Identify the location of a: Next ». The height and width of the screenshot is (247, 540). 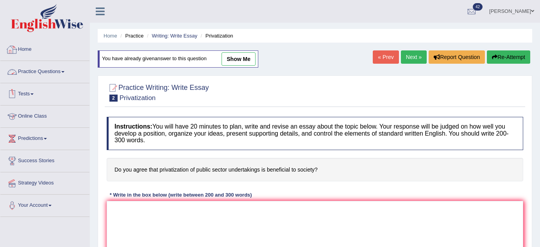
(414, 57).